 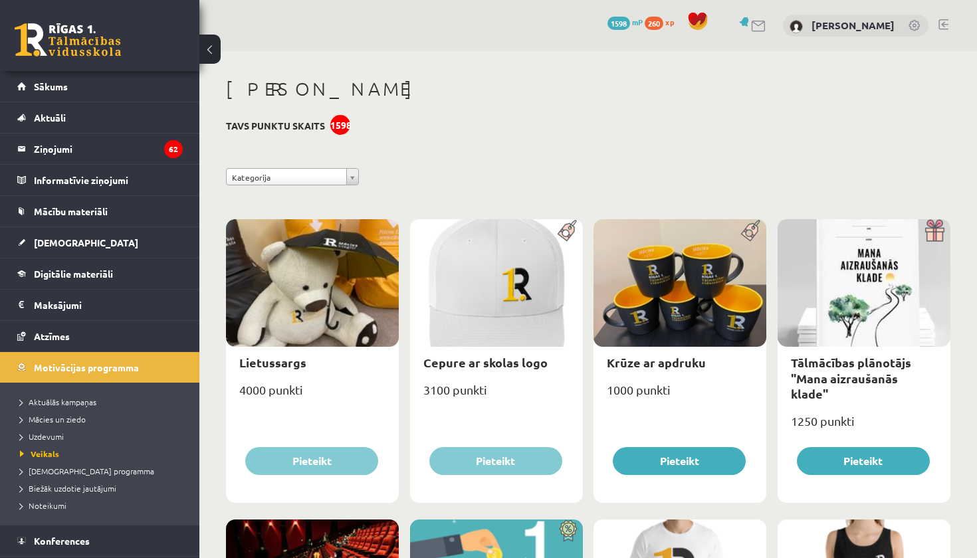 I want to click on span: Uzdevumi, so click(x=42, y=437).